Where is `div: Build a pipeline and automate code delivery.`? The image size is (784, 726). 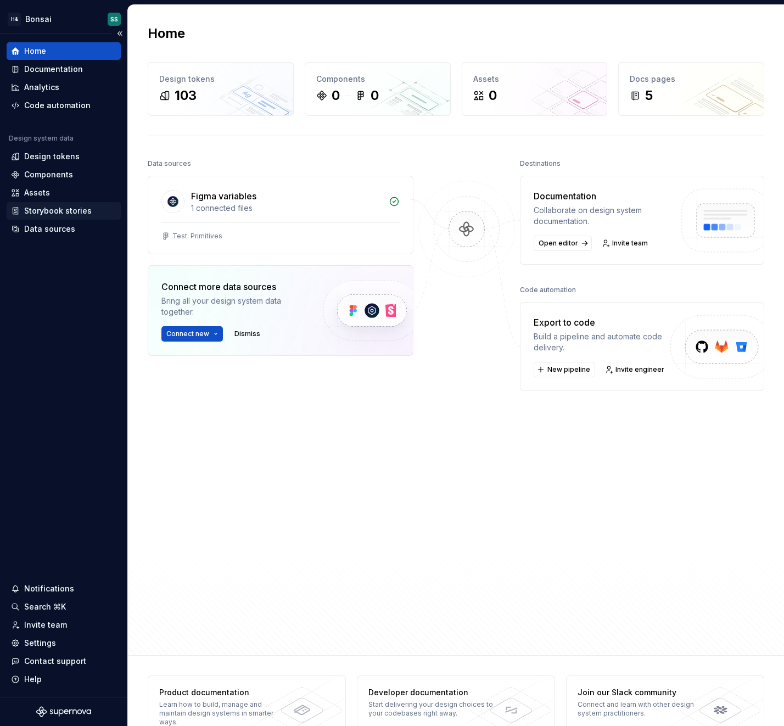 div: Build a pipeline and automate code delivery. is located at coordinates (601, 342).